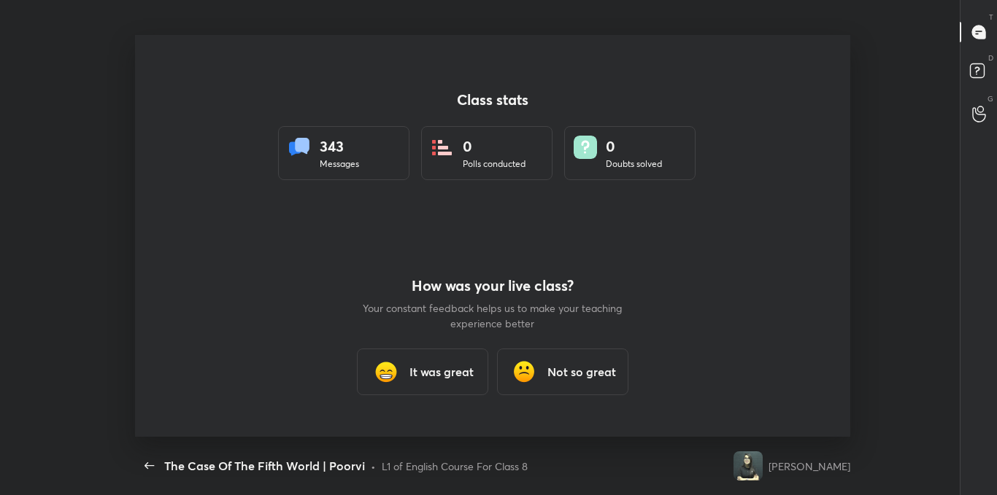  Describe the element at coordinates (990, 58) in the screenshot. I see `p: D` at that location.